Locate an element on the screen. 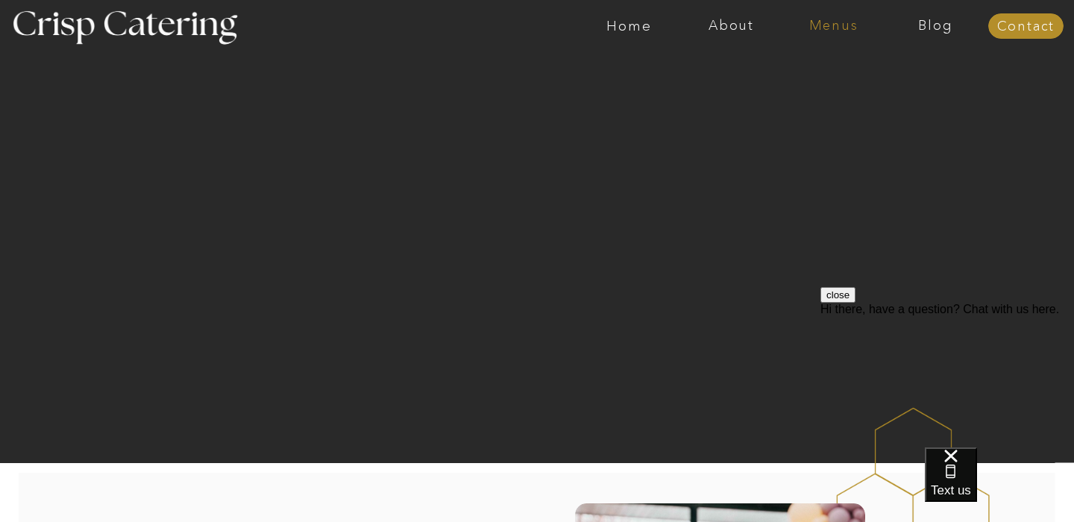  span: Text us is located at coordinates (26, 43).